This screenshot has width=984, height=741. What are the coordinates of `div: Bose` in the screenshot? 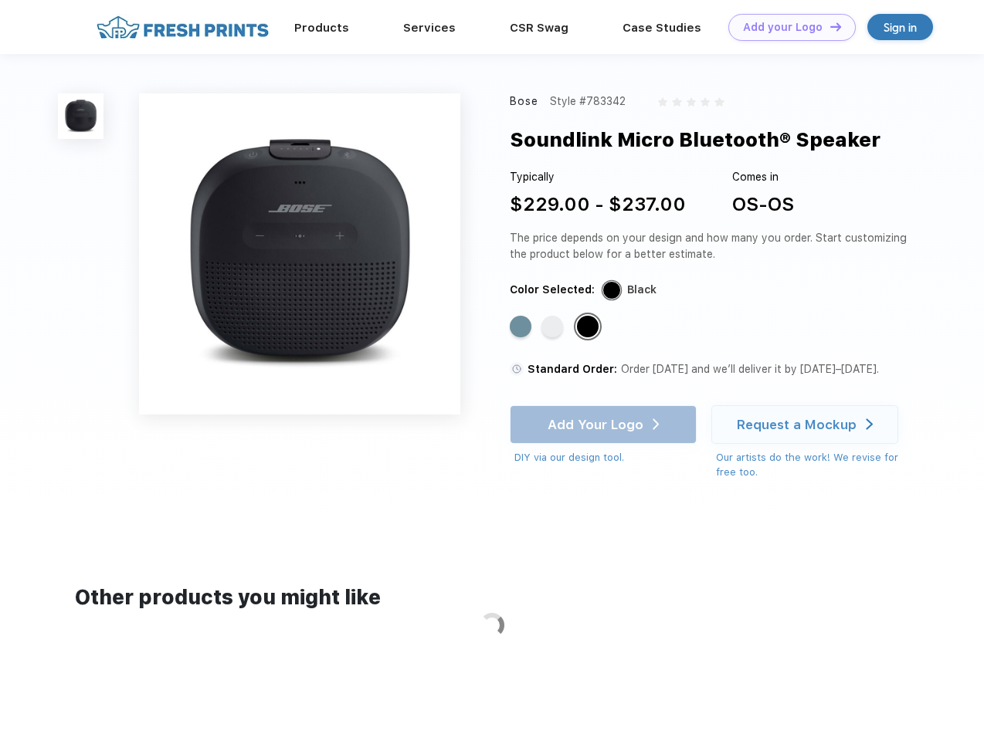 It's located at (524, 101).